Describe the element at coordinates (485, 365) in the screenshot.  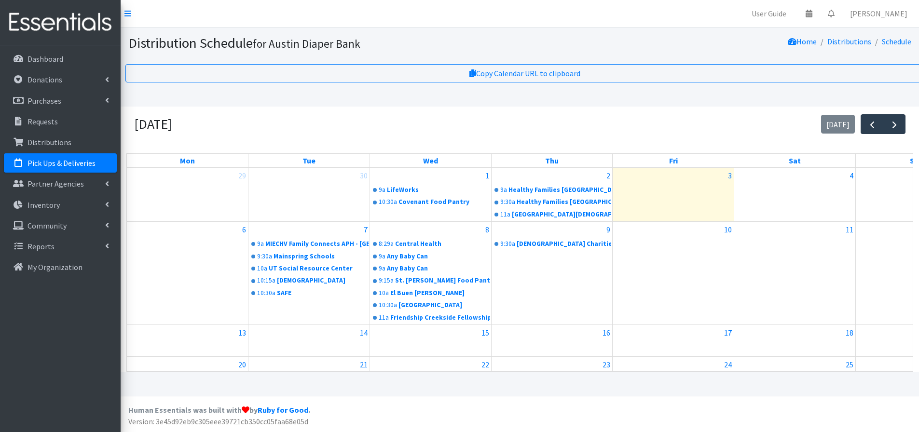
I see `a: October 22, 2025` at that location.